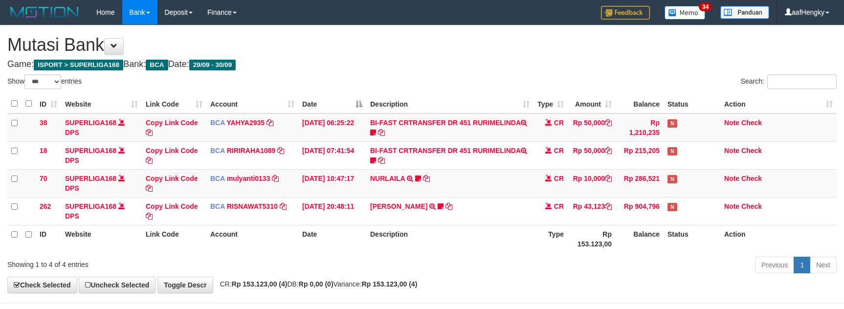  What do you see at coordinates (176, 263) in the screenshot?
I see `div: Showing 1 to 4 of 4 entries` at bounding box center [176, 263].